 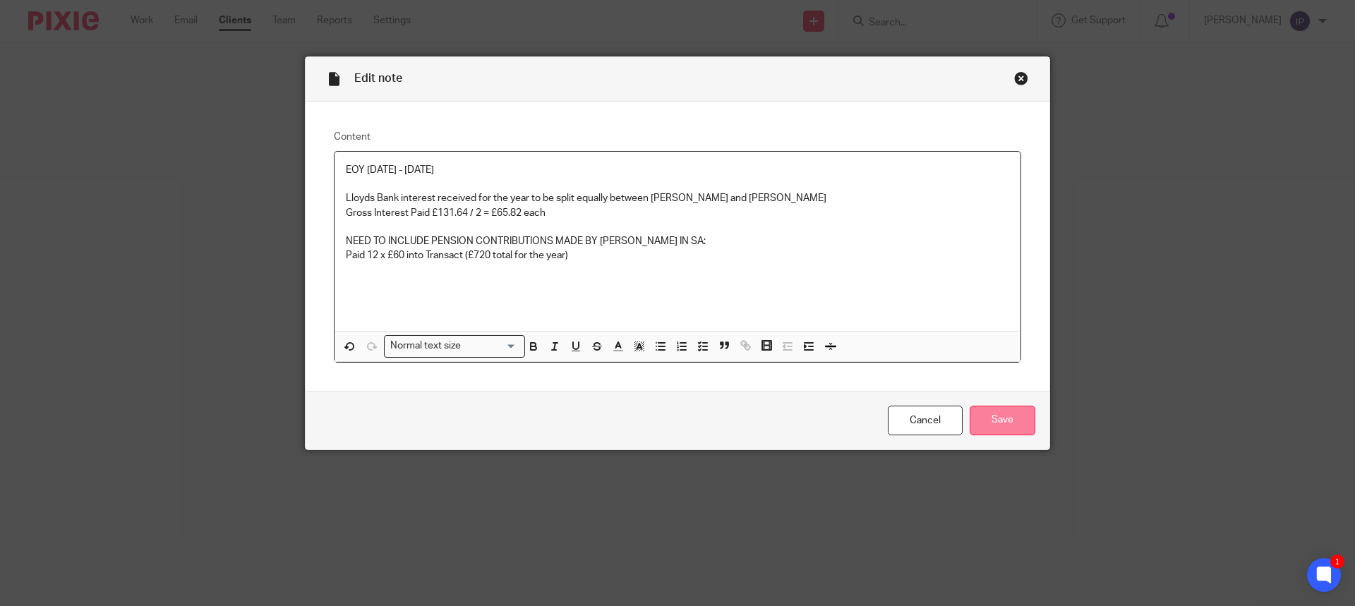 What do you see at coordinates (677, 255) in the screenshot?
I see `p: Paid 12 x £60 into Transact (£720 total for the year)` at bounding box center [677, 255].